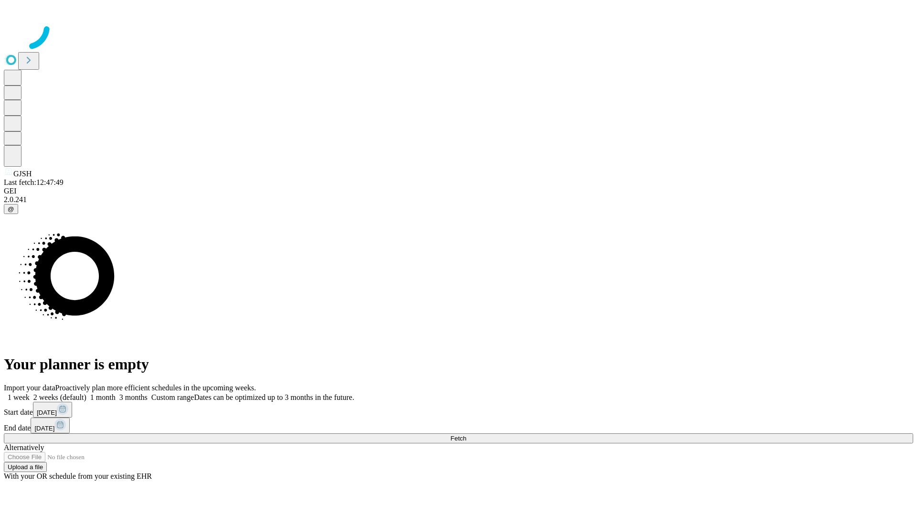 Image resolution: width=917 pixels, height=516 pixels. Describe the element at coordinates (78, 476) in the screenshot. I see `span: With your OR schedule from your existing EHR` at that location.